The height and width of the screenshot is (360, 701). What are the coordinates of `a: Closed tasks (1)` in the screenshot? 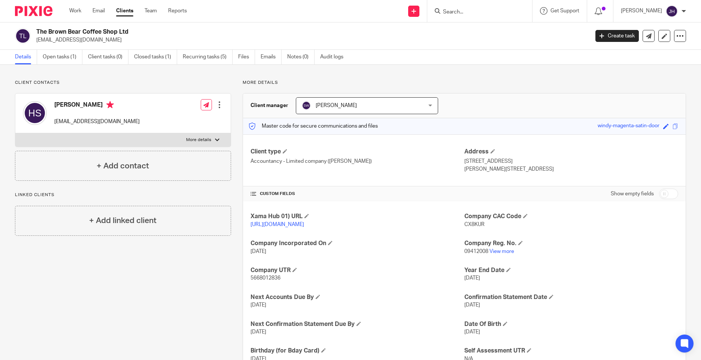 It's located at (155, 57).